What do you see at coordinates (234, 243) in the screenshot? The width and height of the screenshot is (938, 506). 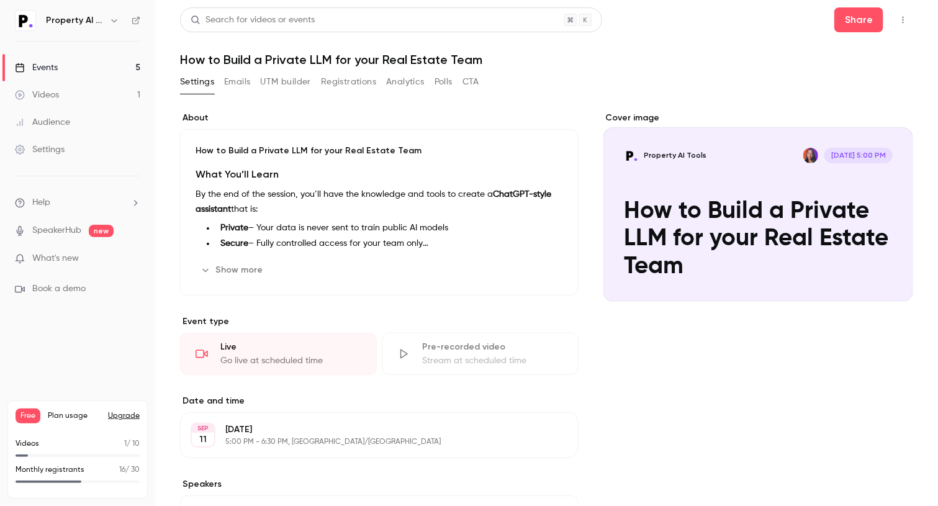 I see `strong: Secure` at bounding box center [234, 243].